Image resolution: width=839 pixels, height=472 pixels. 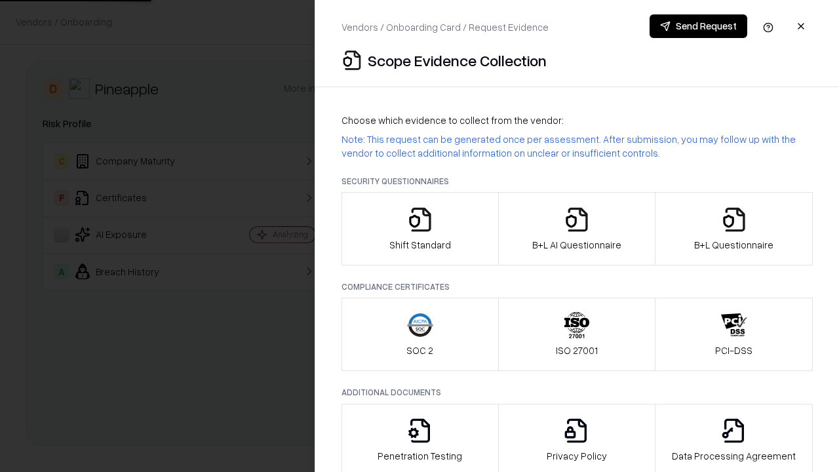 What do you see at coordinates (577, 146) in the screenshot?
I see `p: Note: This request can be generated once per assessment. After submission, you may follow up with...` at bounding box center [577, 146].